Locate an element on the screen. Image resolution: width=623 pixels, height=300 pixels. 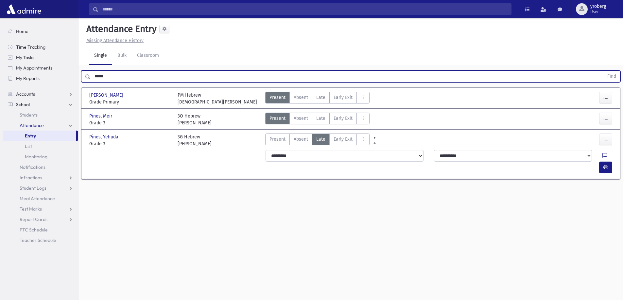
a: Classroom is located at coordinates (148, 56).